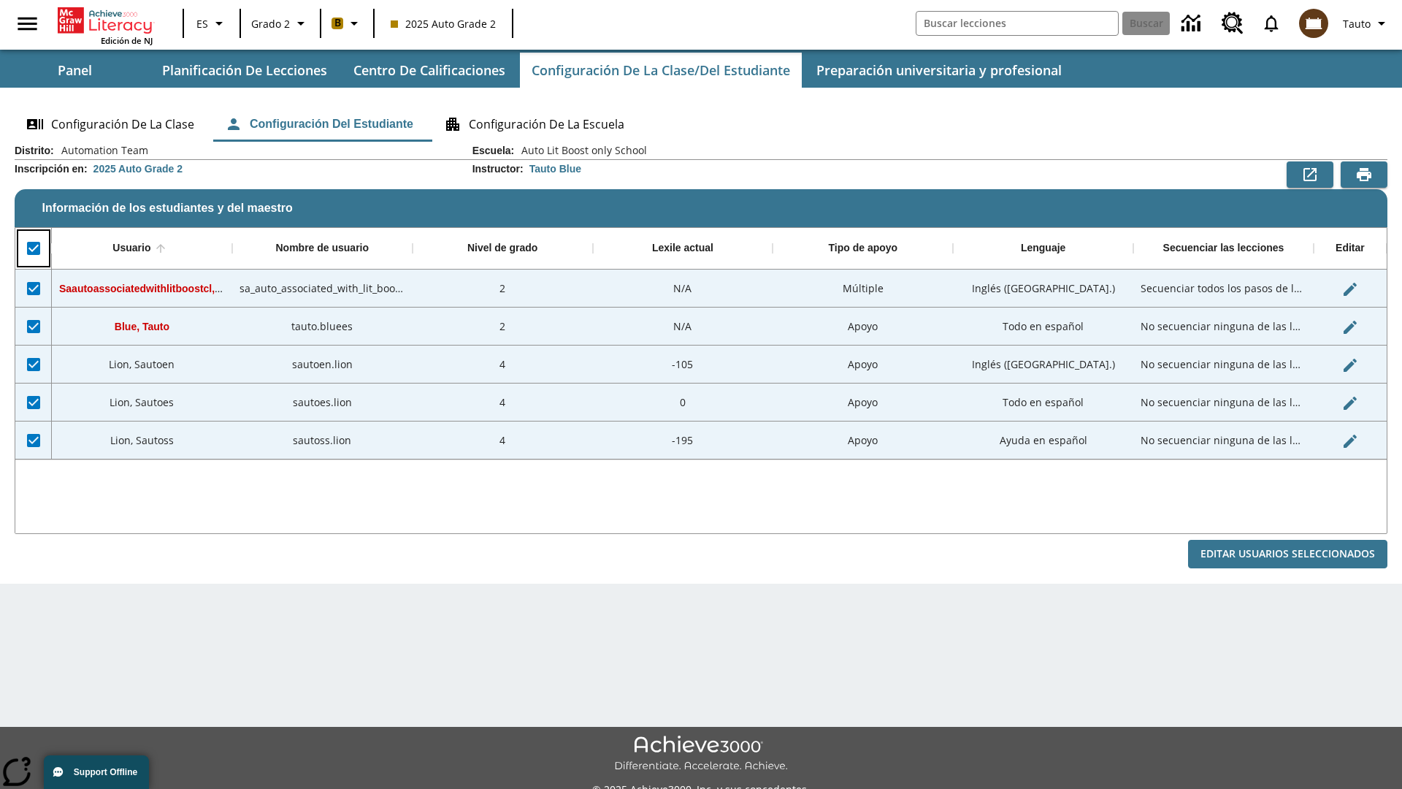 This screenshot has height=789, width=1402. I want to click on button: Lenguaje: ES, Selecciona un idioma, so click(212, 23).